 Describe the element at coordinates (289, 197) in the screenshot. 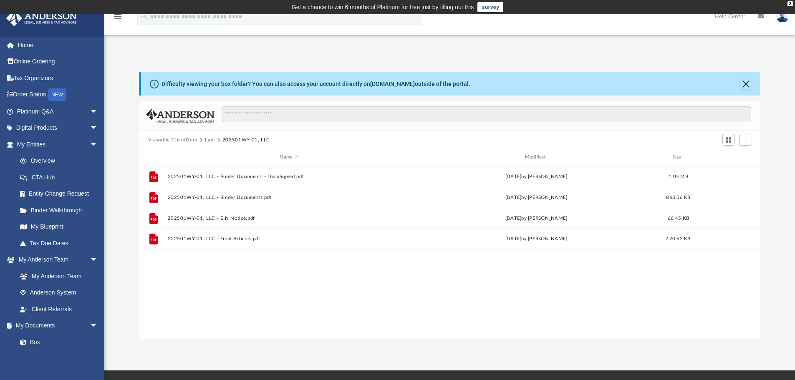

I see `button: 202501WY-01, LLC - Binder Documents.pdf` at that location.